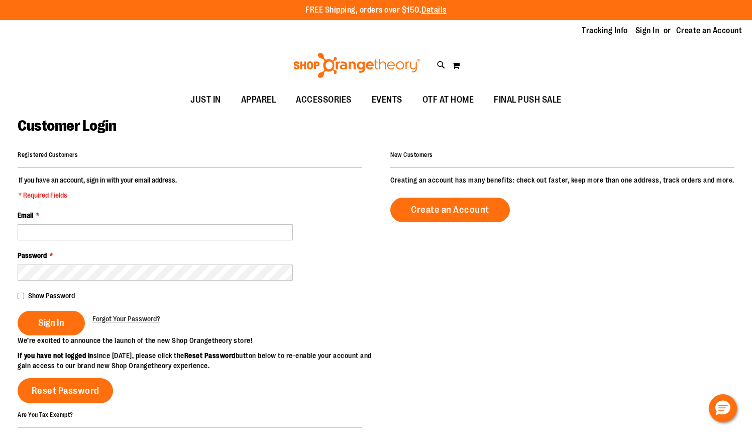  Describe the element at coordinates (51, 295) in the screenshot. I see `span: Show Password` at that location.